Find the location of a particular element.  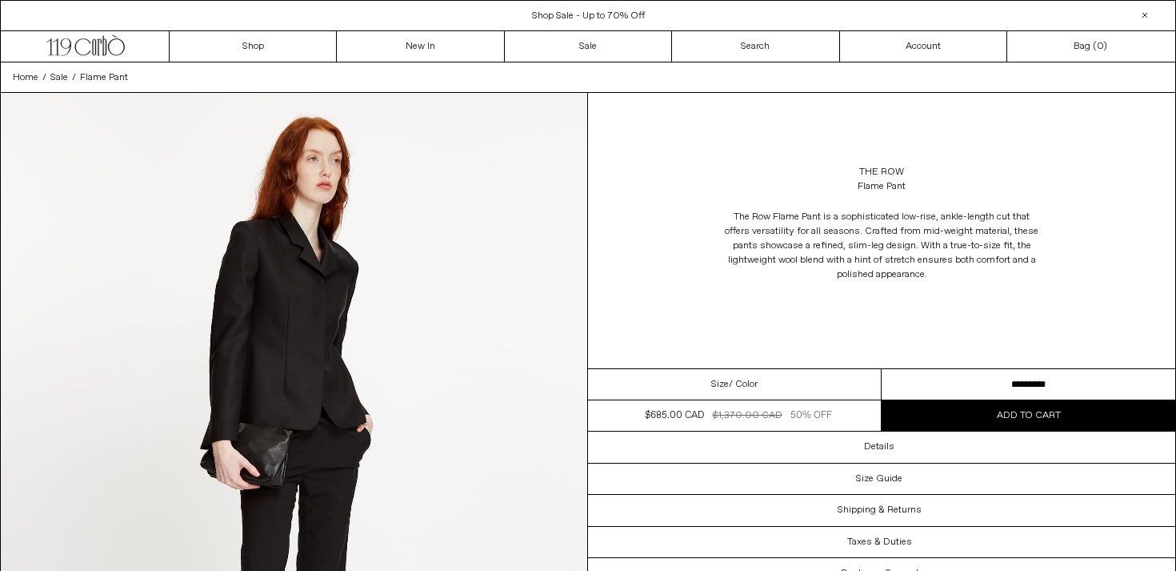

a: Bag () is located at coordinates (1091, 46).